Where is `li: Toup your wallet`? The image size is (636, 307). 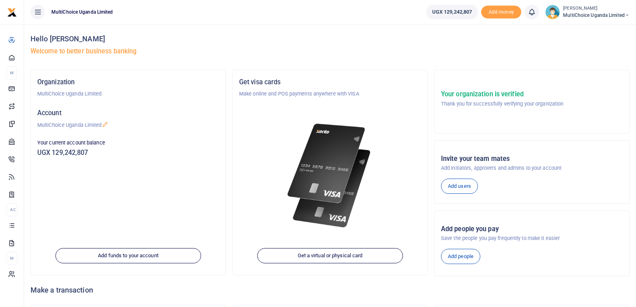
li: Toup your wallet is located at coordinates (501, 12).